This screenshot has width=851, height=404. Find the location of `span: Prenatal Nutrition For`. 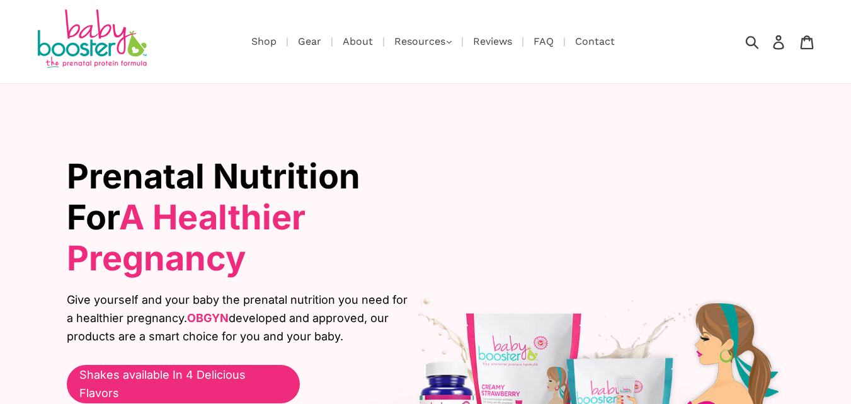

span: Prenatal Nutrition For is located at coordinates (214, 217).